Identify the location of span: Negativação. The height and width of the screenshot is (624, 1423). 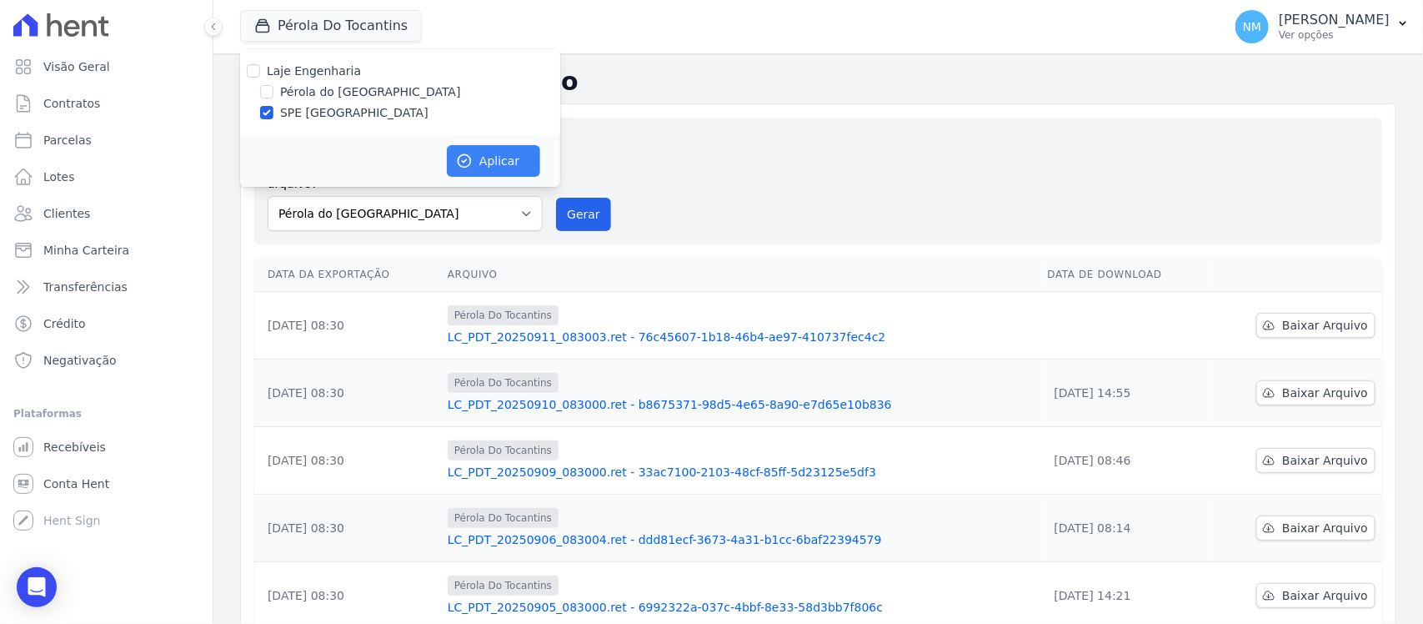
(80, 360).